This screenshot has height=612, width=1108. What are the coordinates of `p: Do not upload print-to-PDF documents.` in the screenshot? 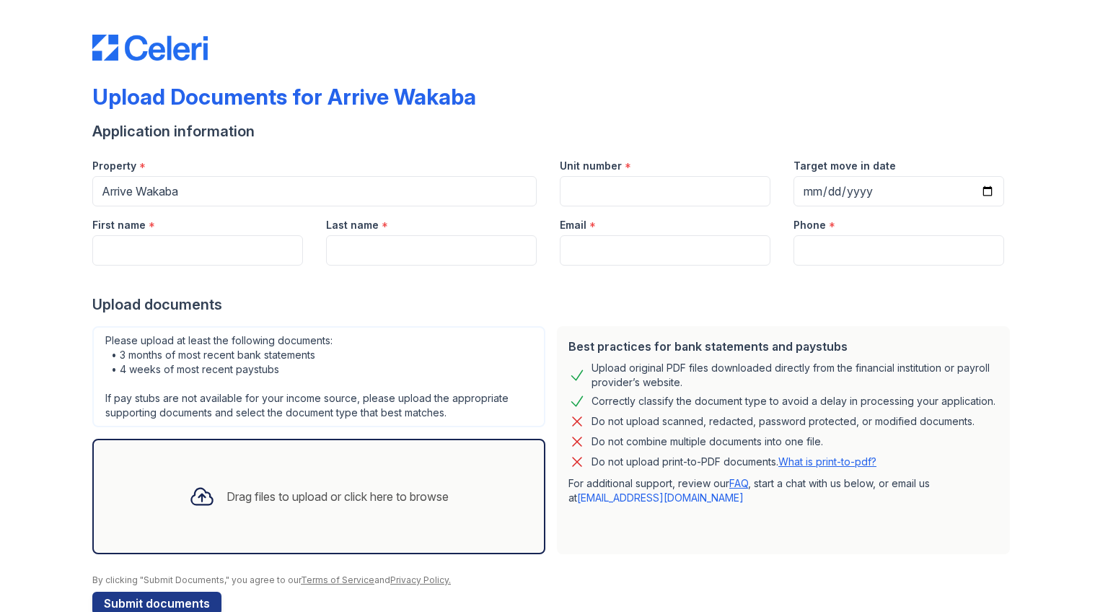 It's located at (733, 462).